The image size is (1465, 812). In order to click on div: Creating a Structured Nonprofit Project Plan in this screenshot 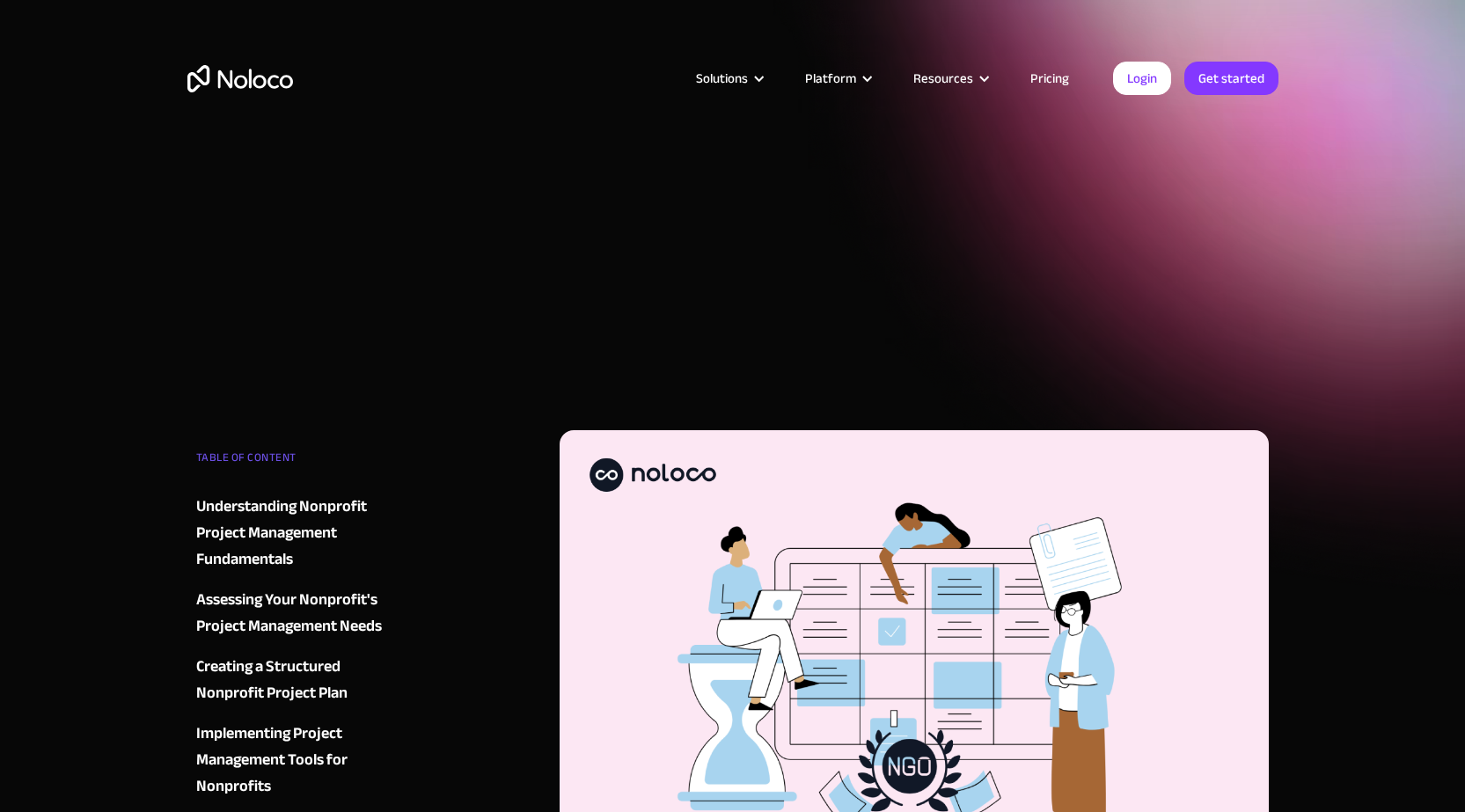, I will do `click(302, 680)`.